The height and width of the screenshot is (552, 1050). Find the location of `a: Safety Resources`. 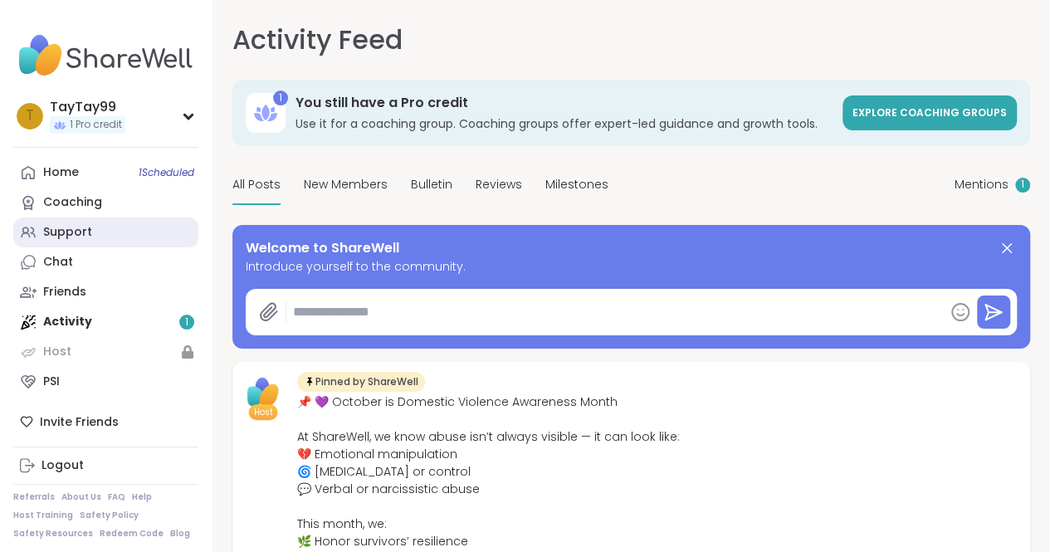

a: Safety Resources is located at coordinates (53, 534).